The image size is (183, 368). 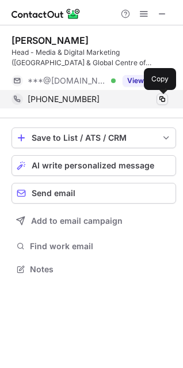 What do you see at coordinates (93, 166) in the screenshot?
I see `span: AI write personalized message` at bounding box center [93, 166].